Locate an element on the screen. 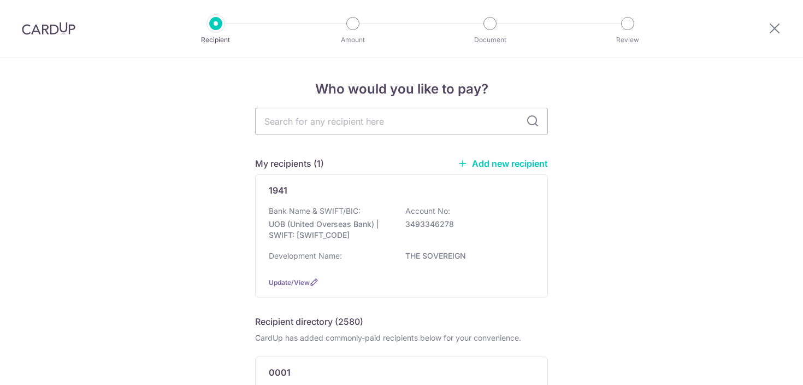 The height and width of the screenshot is (385, 803). span: Update/View is located at coordinates (289, 282).